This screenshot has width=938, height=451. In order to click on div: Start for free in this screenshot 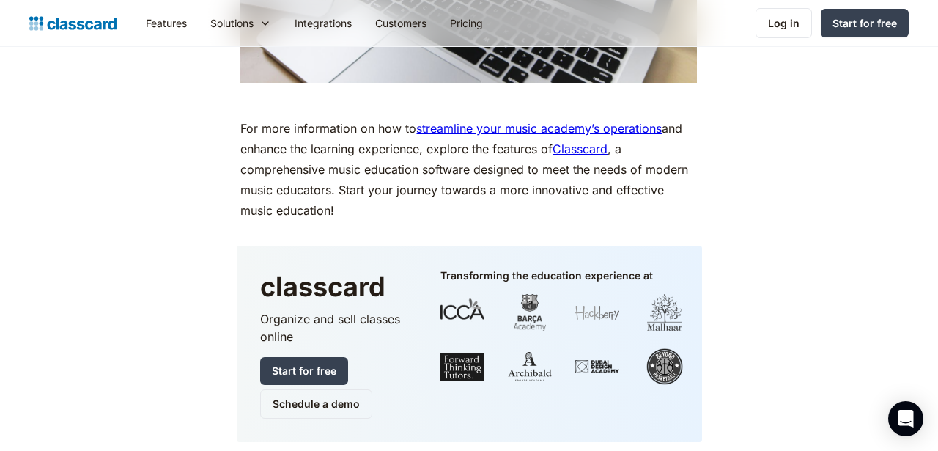, I will do `click(865, 23)`.